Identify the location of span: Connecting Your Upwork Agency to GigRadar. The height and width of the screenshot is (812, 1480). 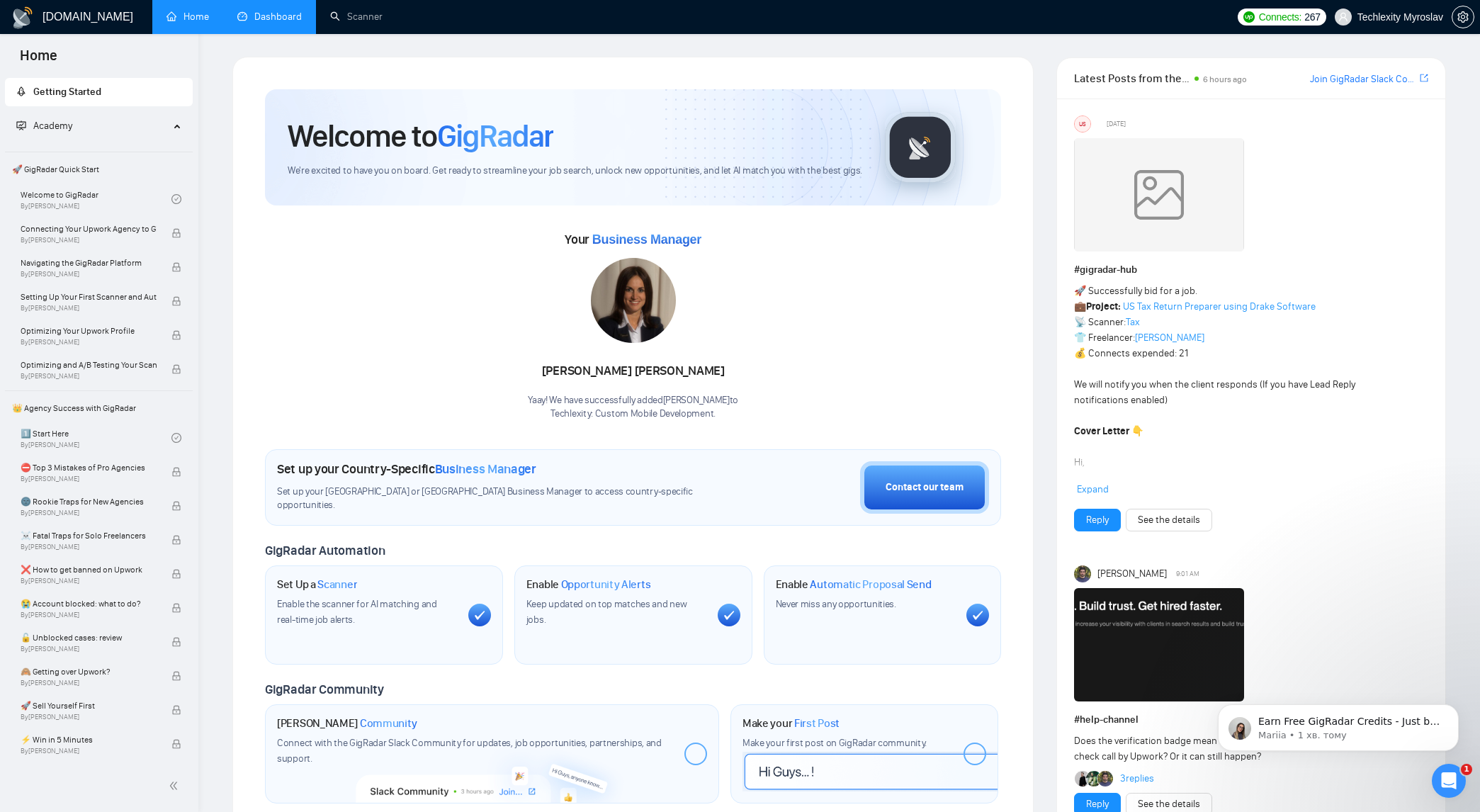
(89, 229).